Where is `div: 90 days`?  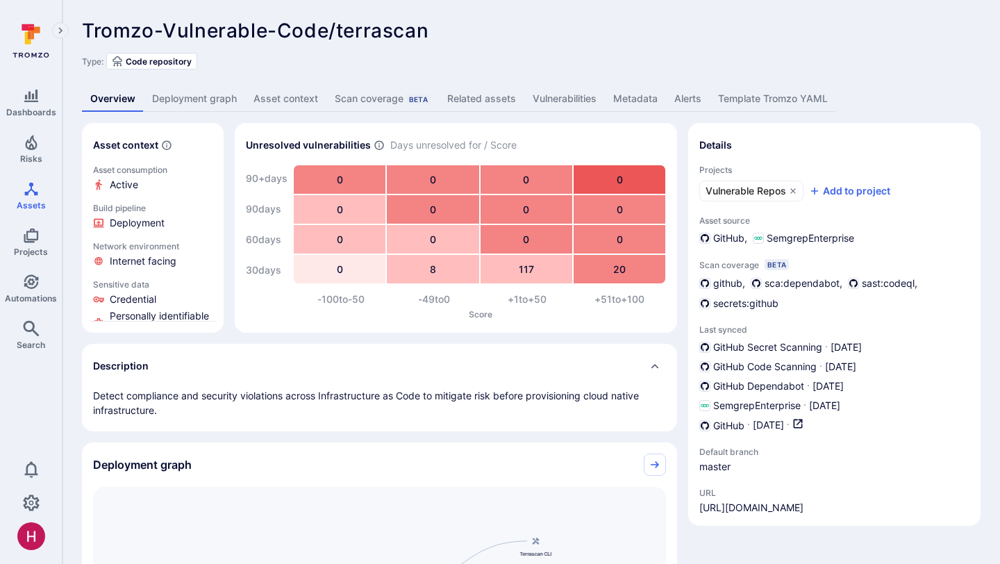 div: 90 days is located at coordinates (267, 209).